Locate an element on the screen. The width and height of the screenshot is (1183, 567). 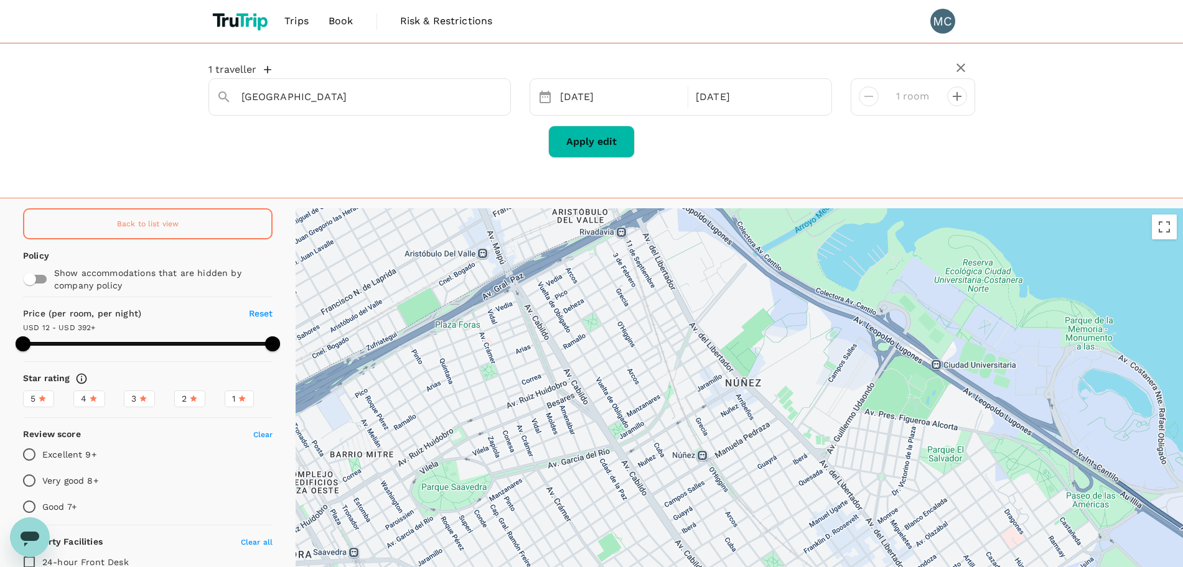
span: Clear all is located at coordinates (256, 543).